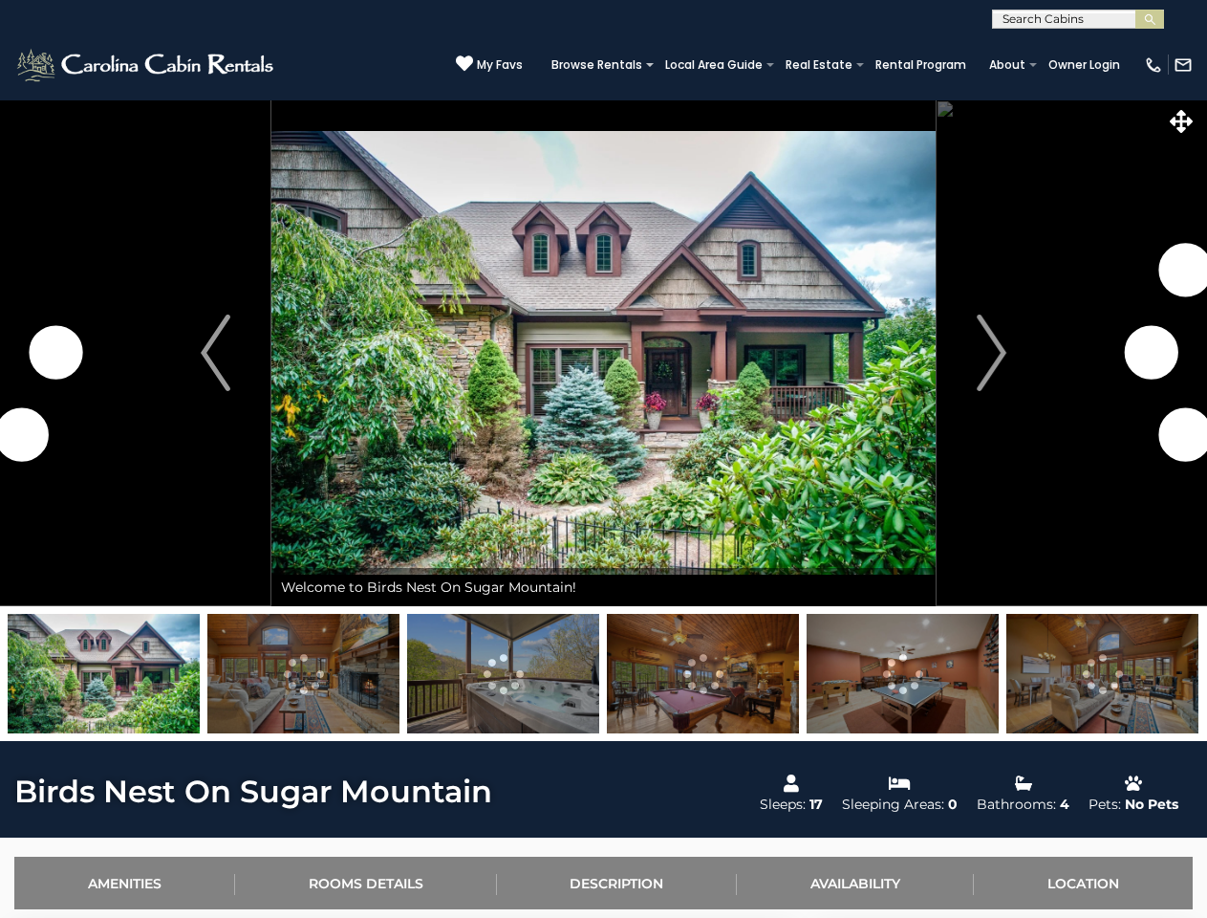 The image size is (1207, 918). I want to click on a: Rooms Details, so click(366, 882).